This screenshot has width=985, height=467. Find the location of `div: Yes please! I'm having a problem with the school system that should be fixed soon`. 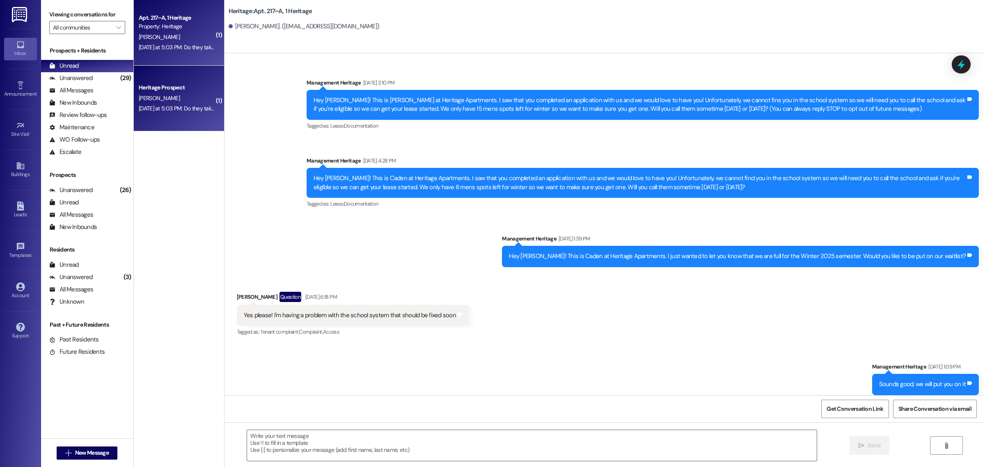

div: Yes please! I'm having a problem with the school system that should be fixed soon is located at coordinates (350, 315).